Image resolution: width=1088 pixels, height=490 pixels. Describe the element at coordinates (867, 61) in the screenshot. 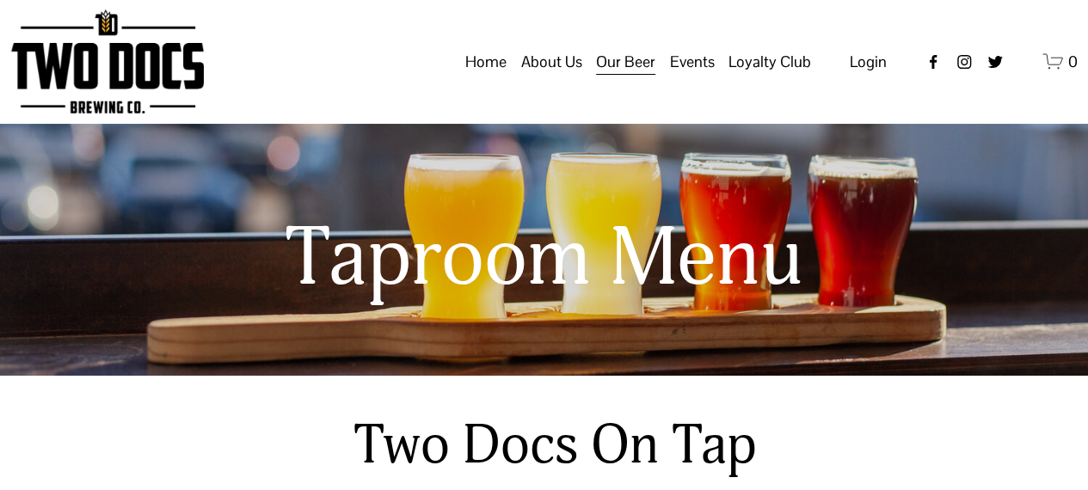

I see `span: Login` at that location.